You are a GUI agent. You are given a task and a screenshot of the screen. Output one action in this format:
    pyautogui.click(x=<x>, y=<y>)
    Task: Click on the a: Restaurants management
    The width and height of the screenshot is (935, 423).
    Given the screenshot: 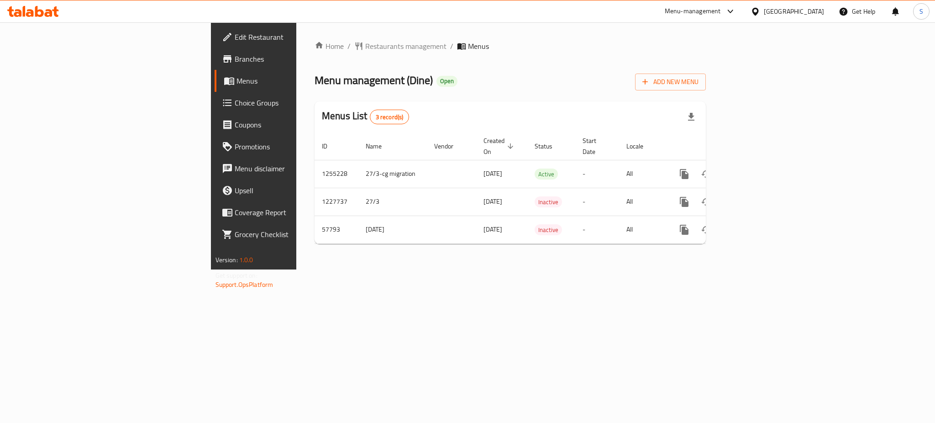 What is the action you would take?
    pyautogui.click(x=400, y=46)
    